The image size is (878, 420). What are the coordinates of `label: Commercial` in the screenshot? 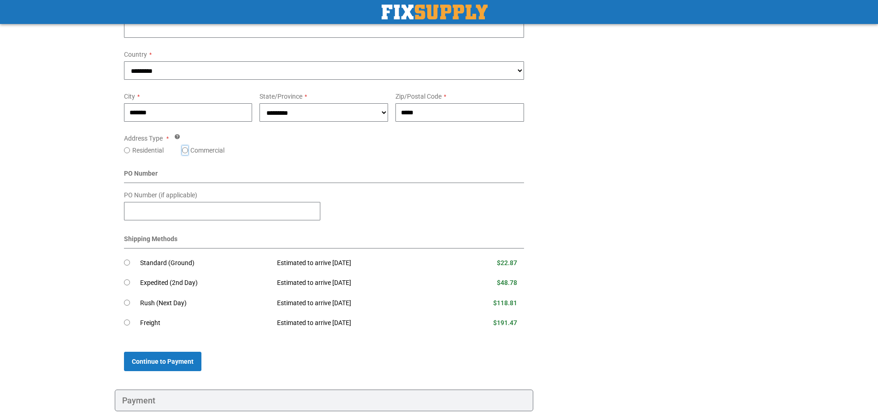 It's located at (207, 150).